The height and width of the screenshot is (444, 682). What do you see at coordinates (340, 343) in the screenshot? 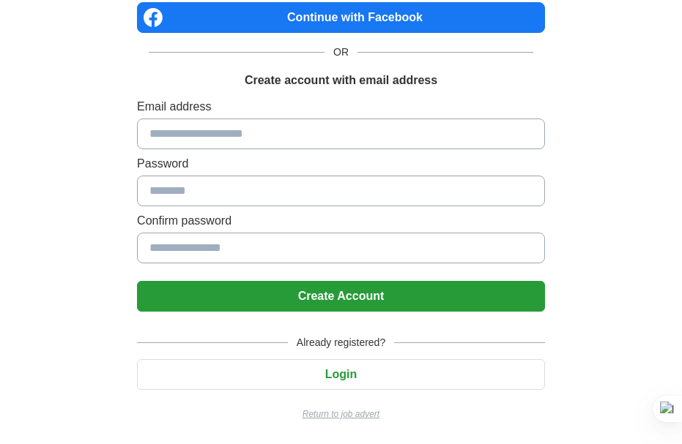
I see `span: Already registered?` at bounding box center [340, 343].